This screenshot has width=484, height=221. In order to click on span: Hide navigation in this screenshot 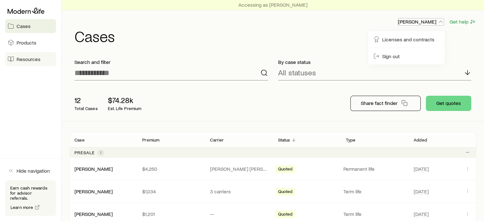, I will do `click(33, 171)`.